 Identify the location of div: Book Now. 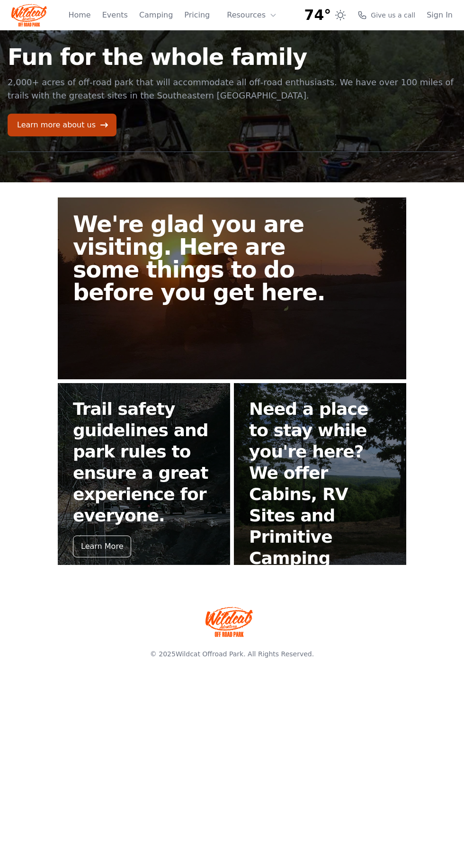
(276, 589).